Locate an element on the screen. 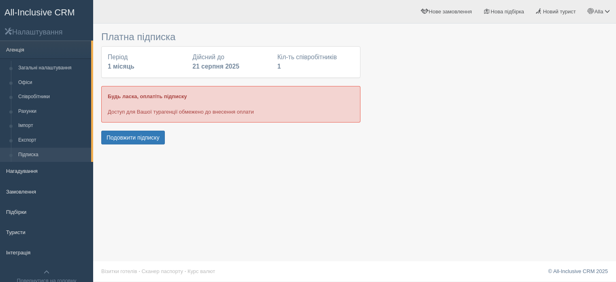  a: Експорт is located at coordinates (53, 140).